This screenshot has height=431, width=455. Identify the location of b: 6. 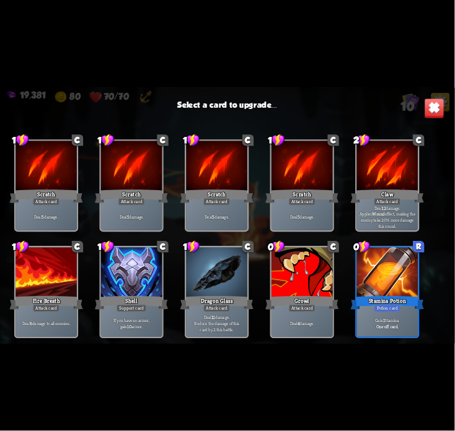
(31, 324).